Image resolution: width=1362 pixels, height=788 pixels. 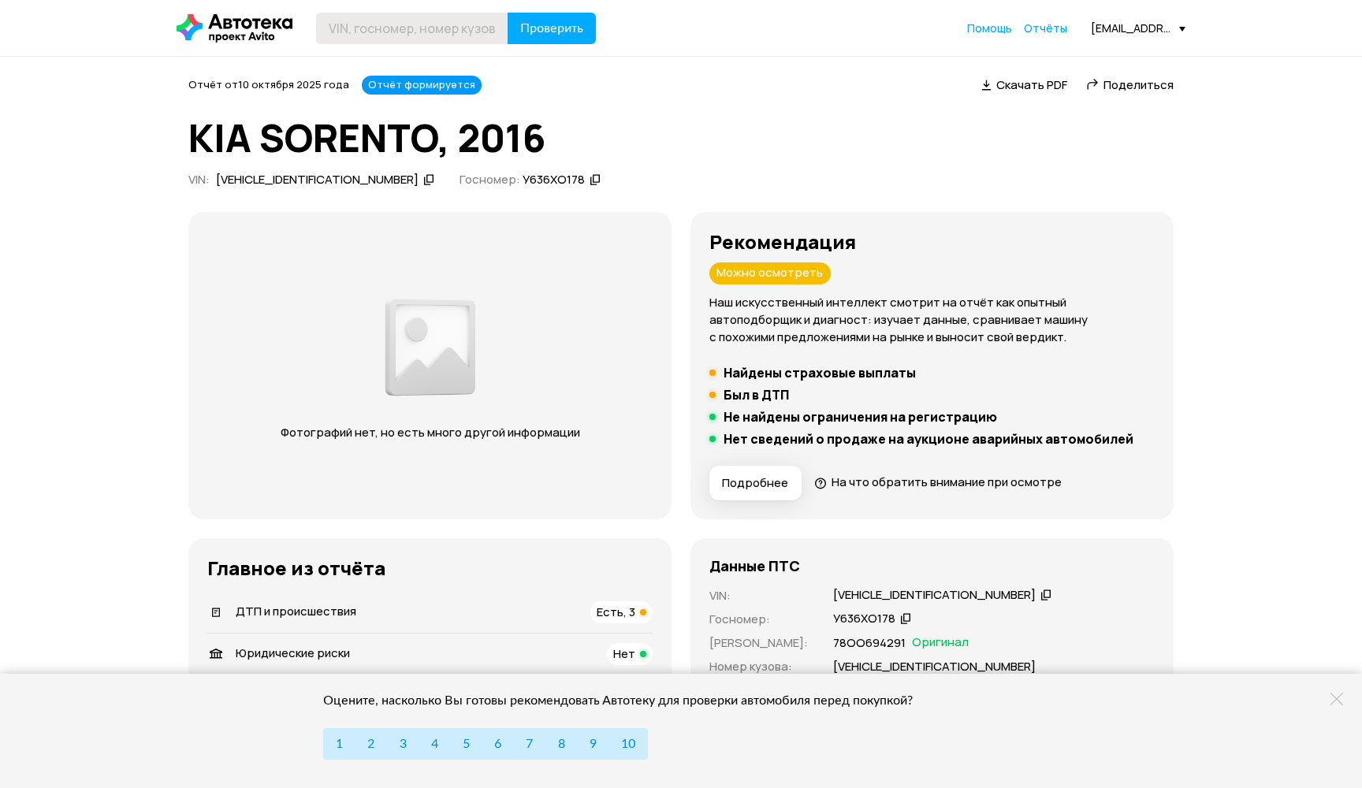 I want to click on h3: Главное из отчёта, so click(x=429, y=568).